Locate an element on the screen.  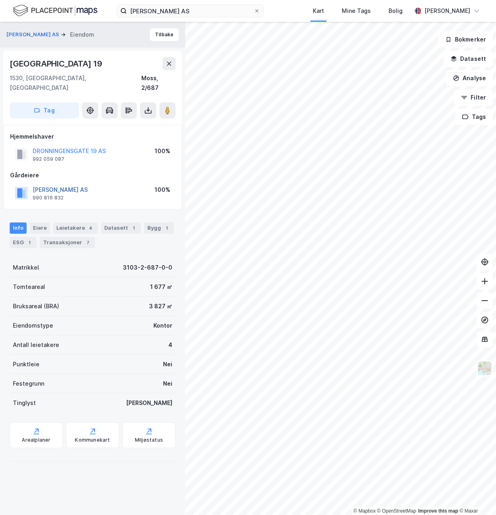
div: 990 816 832 is located at coordinates (48, 198).